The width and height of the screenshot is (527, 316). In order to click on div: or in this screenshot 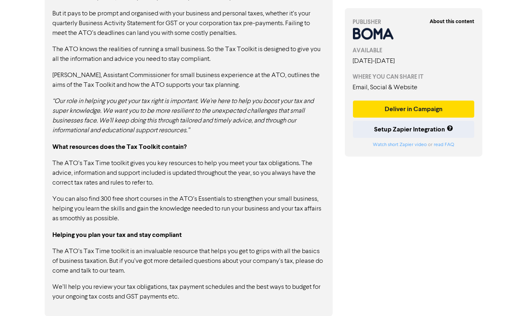, I will do `click(413, 145)`.